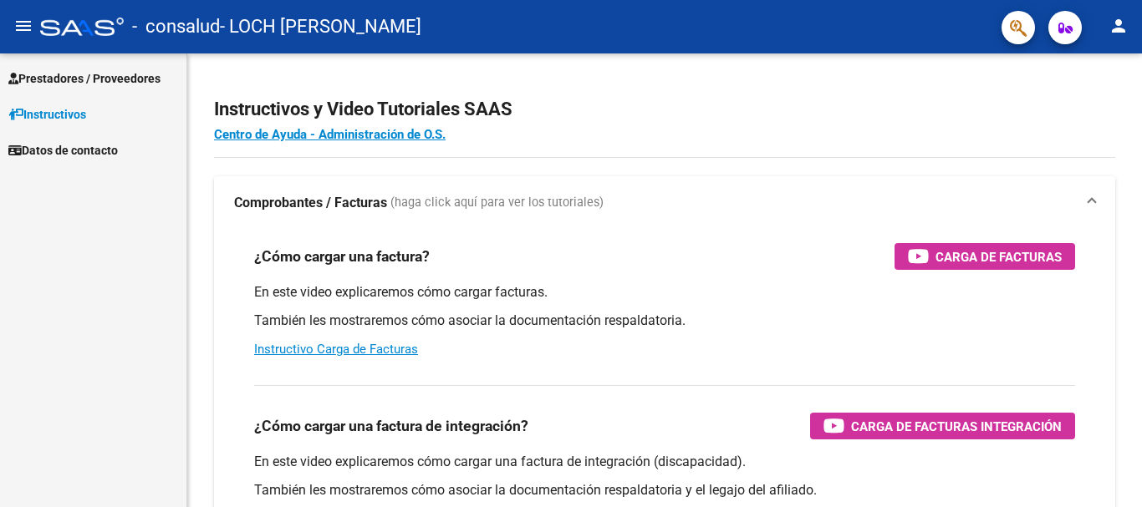 The image size is (1142, 507). What do you see at coordinates (336, 349) in the screenshot?
I see `a: Instructivo Carga de Facturas` at bounding box center [336, 349].